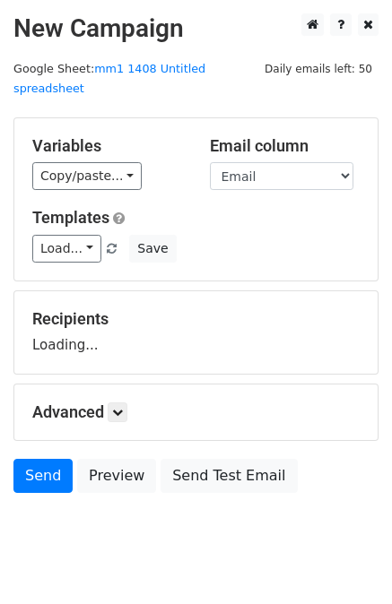 The width and height of the screenshot is (392, 604). Describe the element at coordinates (71, 217) in the screenshot. I see `a: Templates` at that location.